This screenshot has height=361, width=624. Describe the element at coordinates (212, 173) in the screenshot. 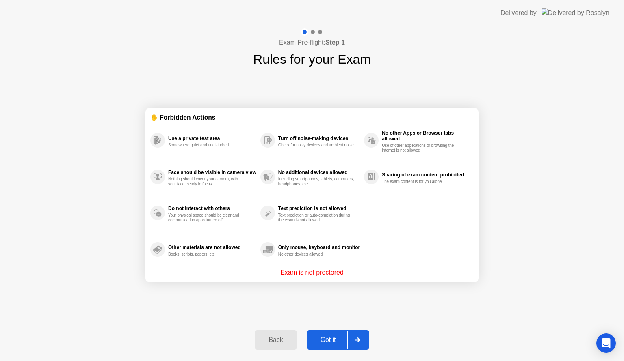

I see `div: Face should be visible in camera view` at that location.